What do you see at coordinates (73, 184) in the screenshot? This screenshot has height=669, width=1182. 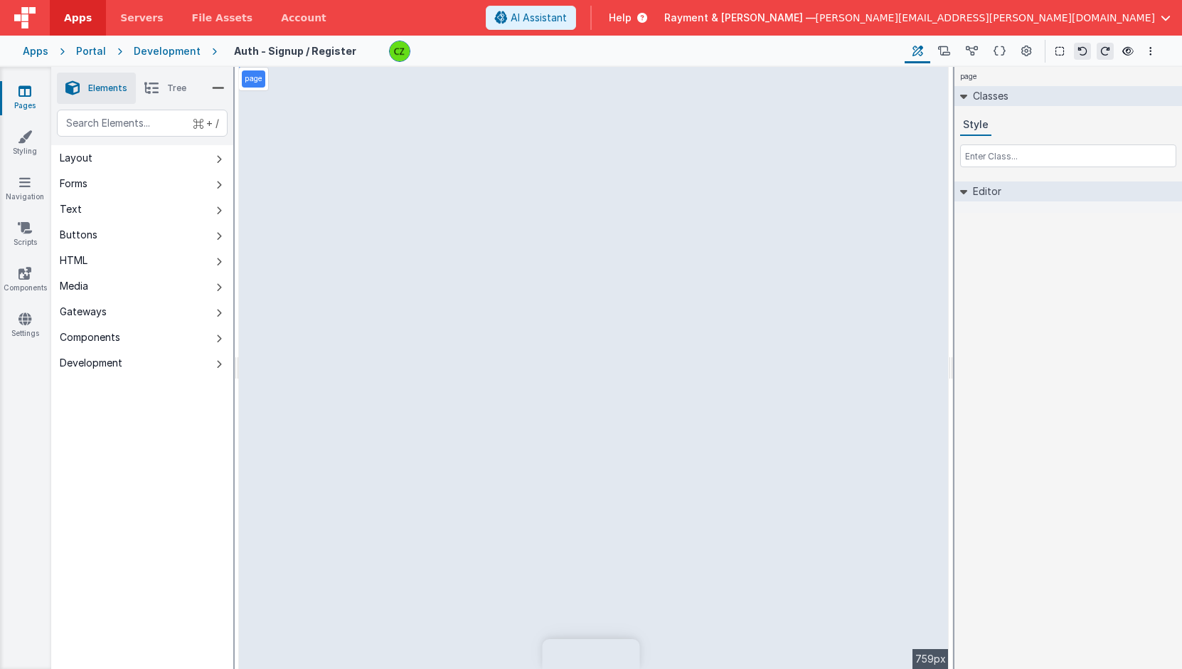 I see `div: Forms` at bounding box center [73, 184].